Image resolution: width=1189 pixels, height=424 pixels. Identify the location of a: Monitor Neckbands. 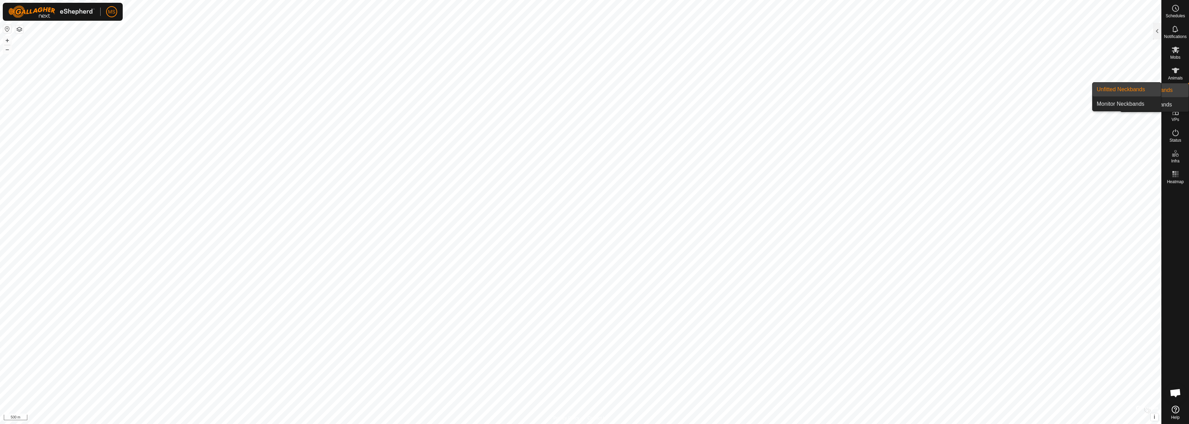
(1126, 104).